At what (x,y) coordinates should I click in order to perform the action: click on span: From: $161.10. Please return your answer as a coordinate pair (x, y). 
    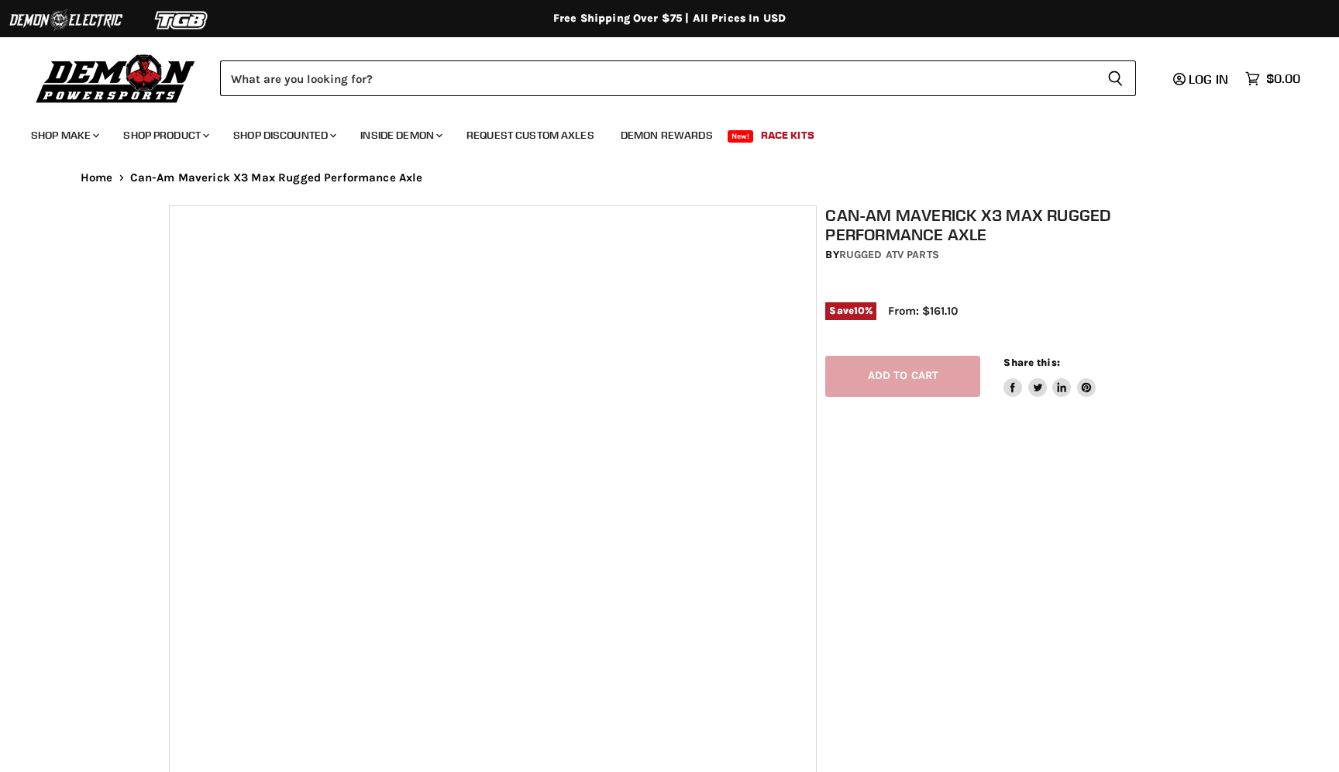
    Looking at the image, I should click on (923, 311).